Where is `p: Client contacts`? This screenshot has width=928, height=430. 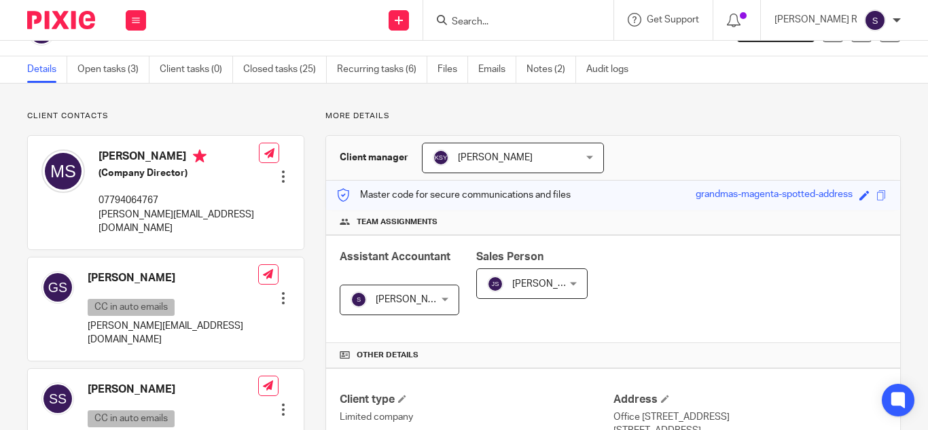 p: Client contacts is located at coordinates (166, 116).